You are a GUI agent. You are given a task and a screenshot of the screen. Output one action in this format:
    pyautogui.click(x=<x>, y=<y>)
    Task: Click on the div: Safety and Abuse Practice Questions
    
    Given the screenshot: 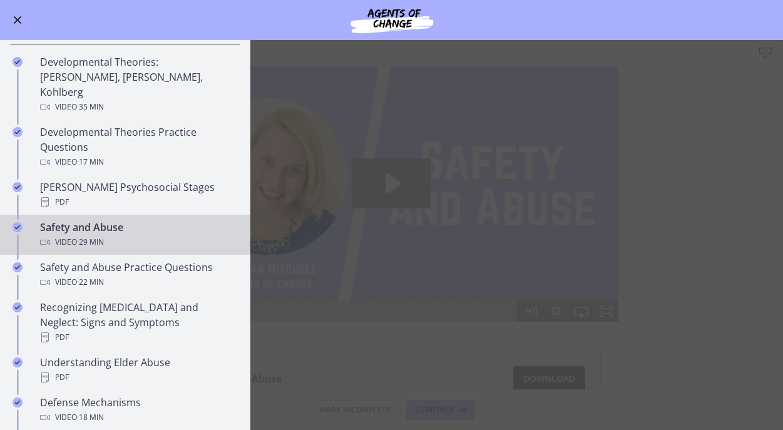 What is the action you would take?
    pyautogui.click(x=138, y=275)
    